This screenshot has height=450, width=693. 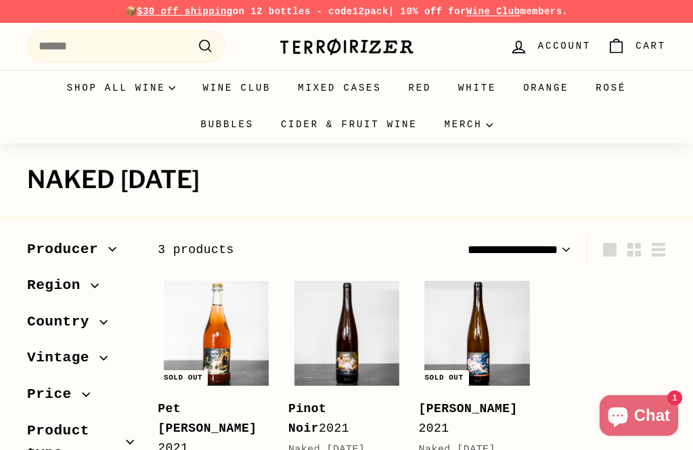 What do you see at coordinates (54, 394) in the screenshot?
I see `span: Price` at bounding box center [54, 394].